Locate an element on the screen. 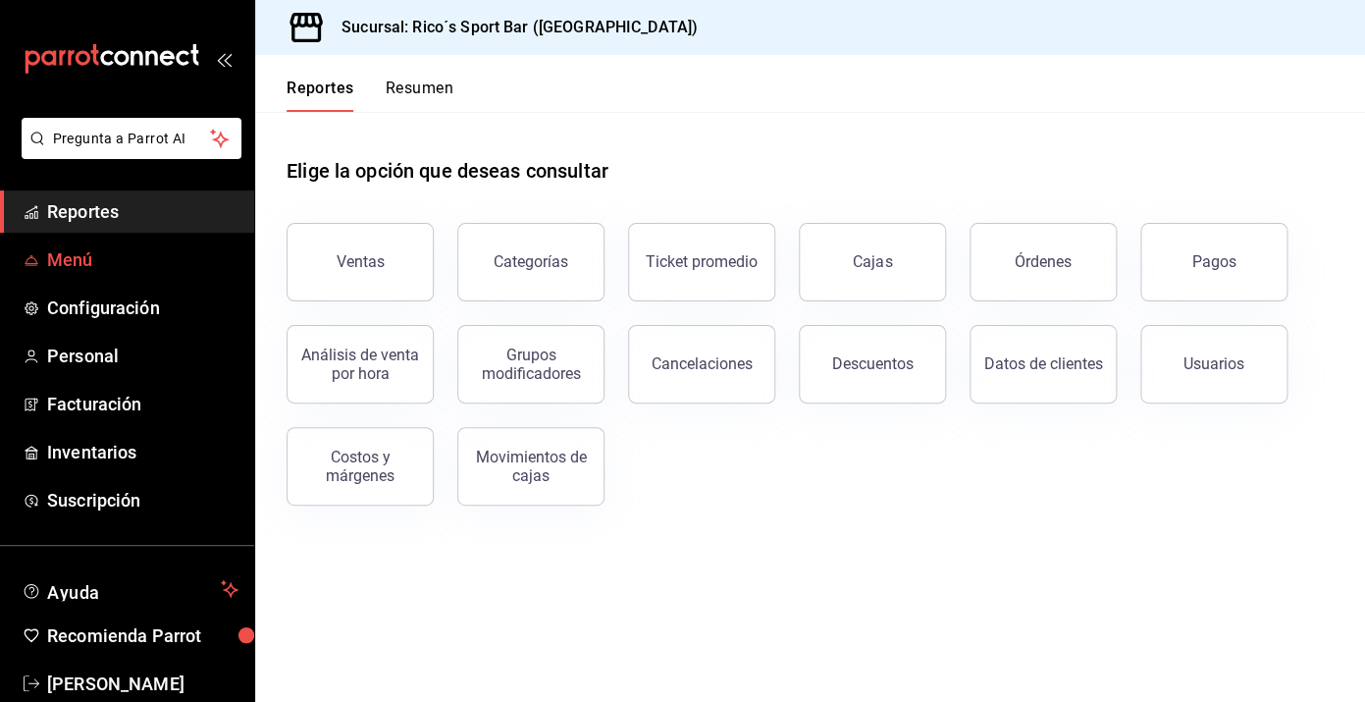  button: Cancelaciones is located at coordinates (702, 364).